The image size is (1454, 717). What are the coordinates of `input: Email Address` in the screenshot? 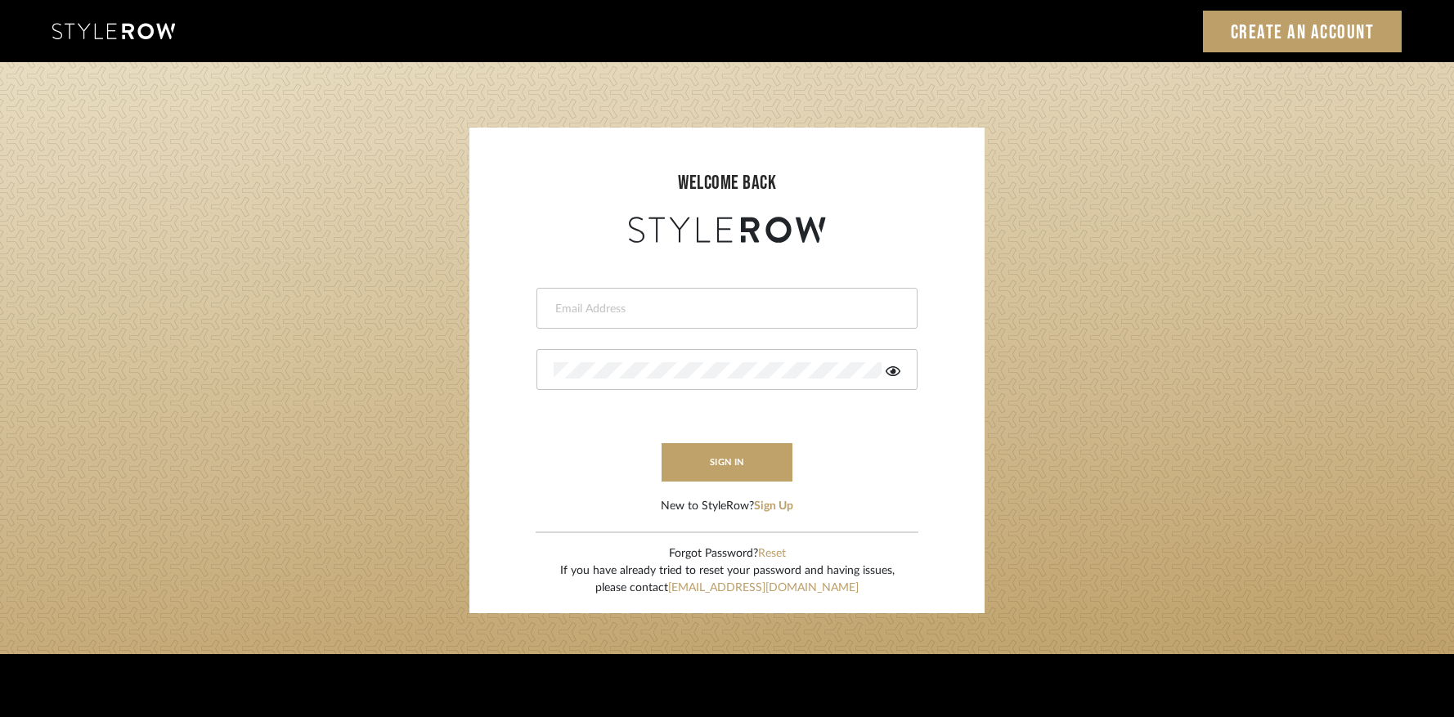 It's located at (725, 309).